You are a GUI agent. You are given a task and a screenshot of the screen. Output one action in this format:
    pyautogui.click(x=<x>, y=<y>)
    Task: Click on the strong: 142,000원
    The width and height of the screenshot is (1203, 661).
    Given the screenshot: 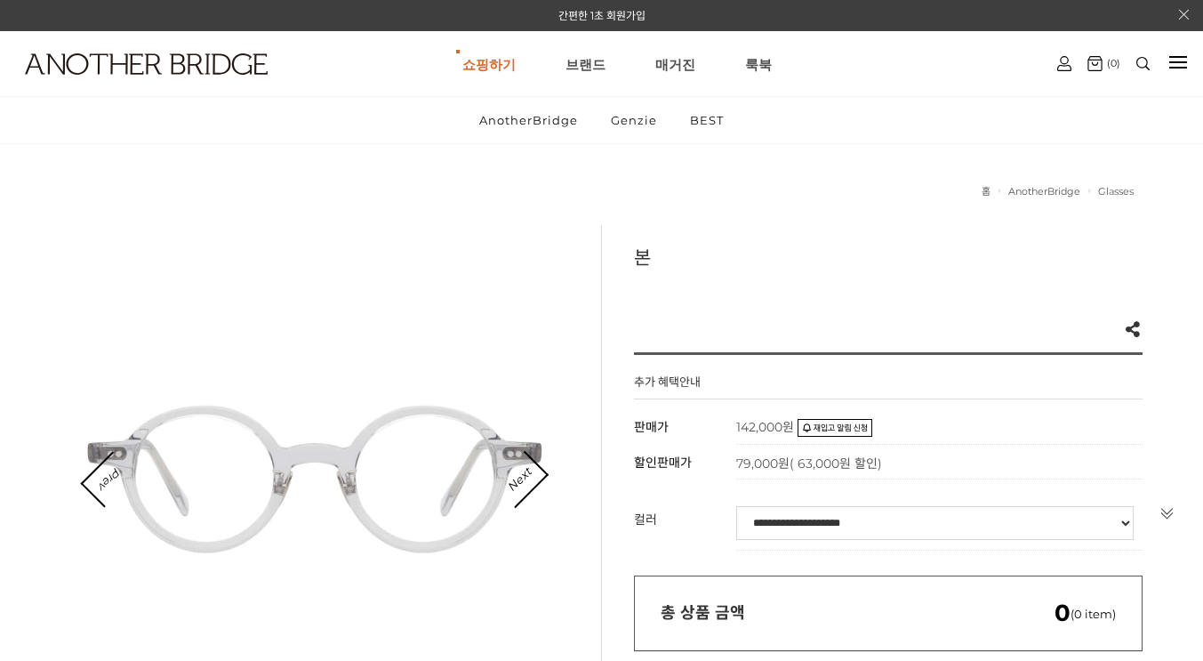 What is the action you would take?
    pyautogui.click(x=765, y=427)
    